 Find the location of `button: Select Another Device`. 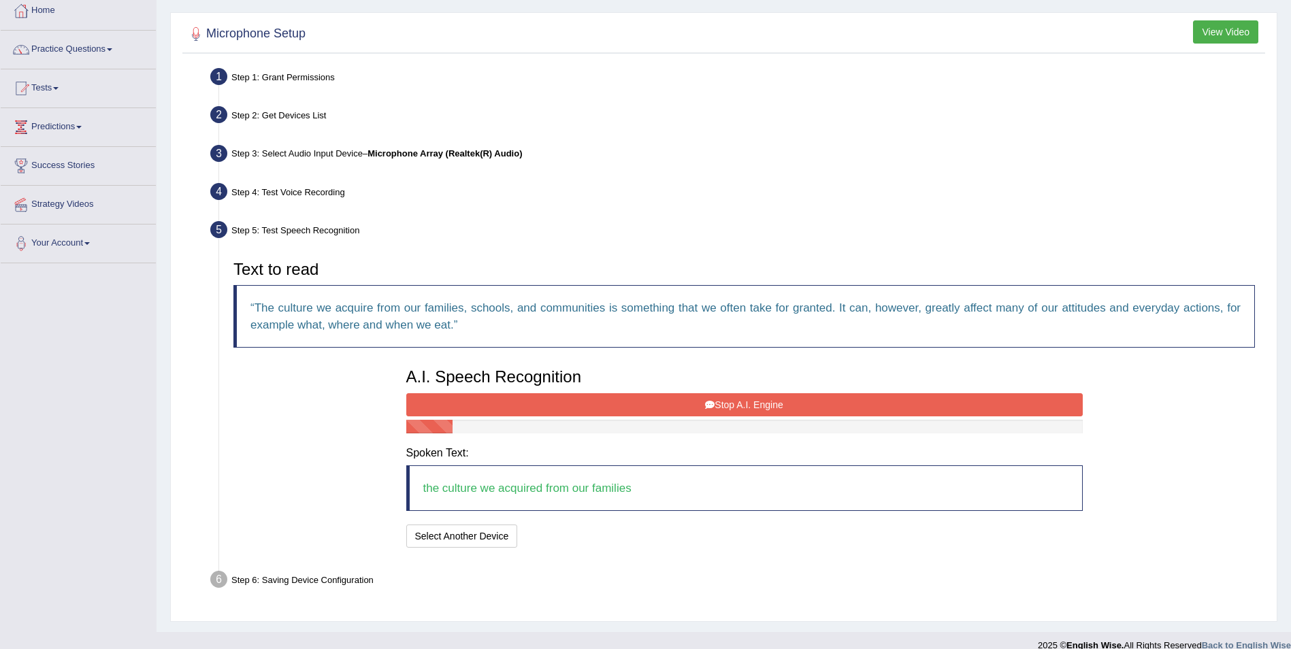

button: Select Another Device is located at coordinates (462, 536).